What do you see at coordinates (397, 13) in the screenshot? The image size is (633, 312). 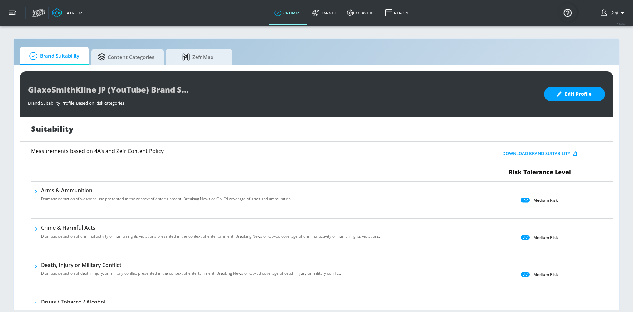 I see `a: Report` at bounding box center [397, 13].